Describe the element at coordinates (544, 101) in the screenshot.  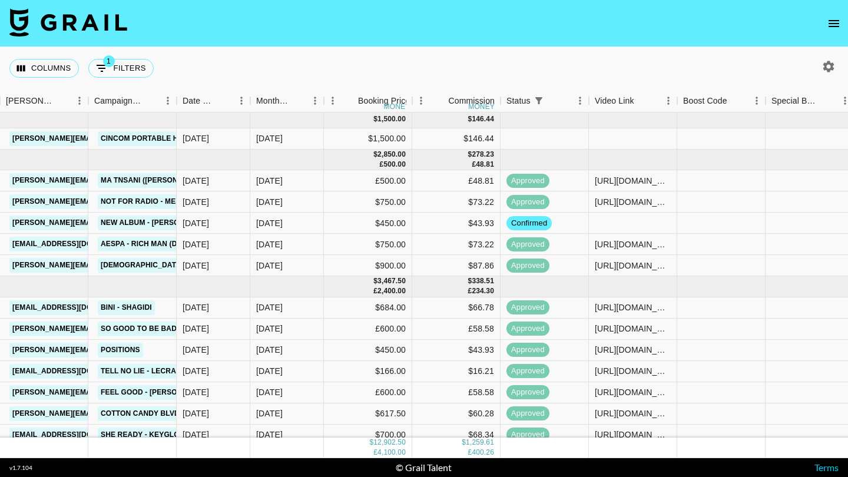
I see `div: Status` at that location.